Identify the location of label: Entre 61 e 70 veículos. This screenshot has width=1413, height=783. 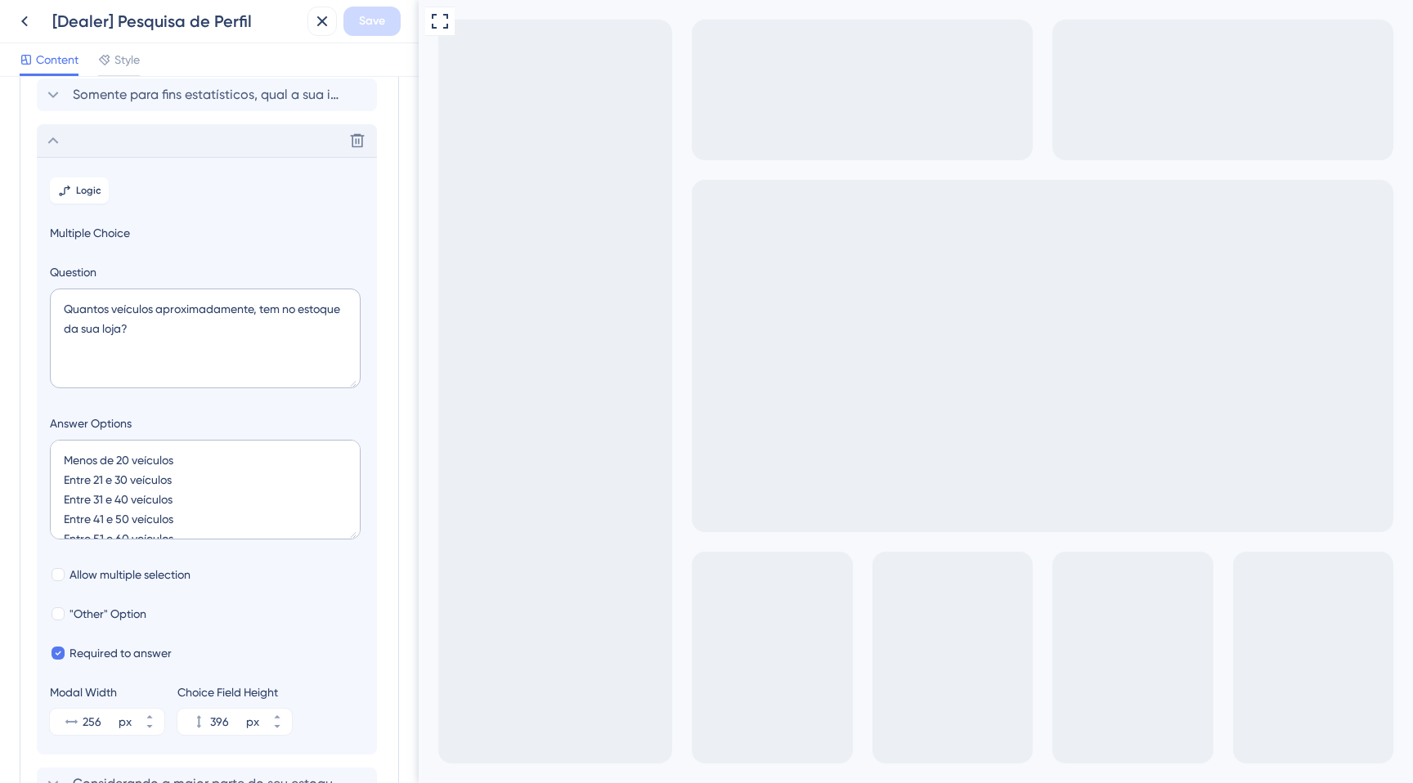
(110, 291).